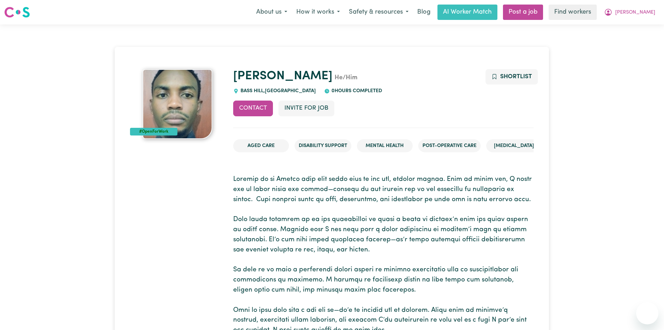 The width and height of the screenshot is (664, 330). What do you see at coordinates (424, 12) in the screenshot?
I see `a: Blog` at bounding box center [424, 12].